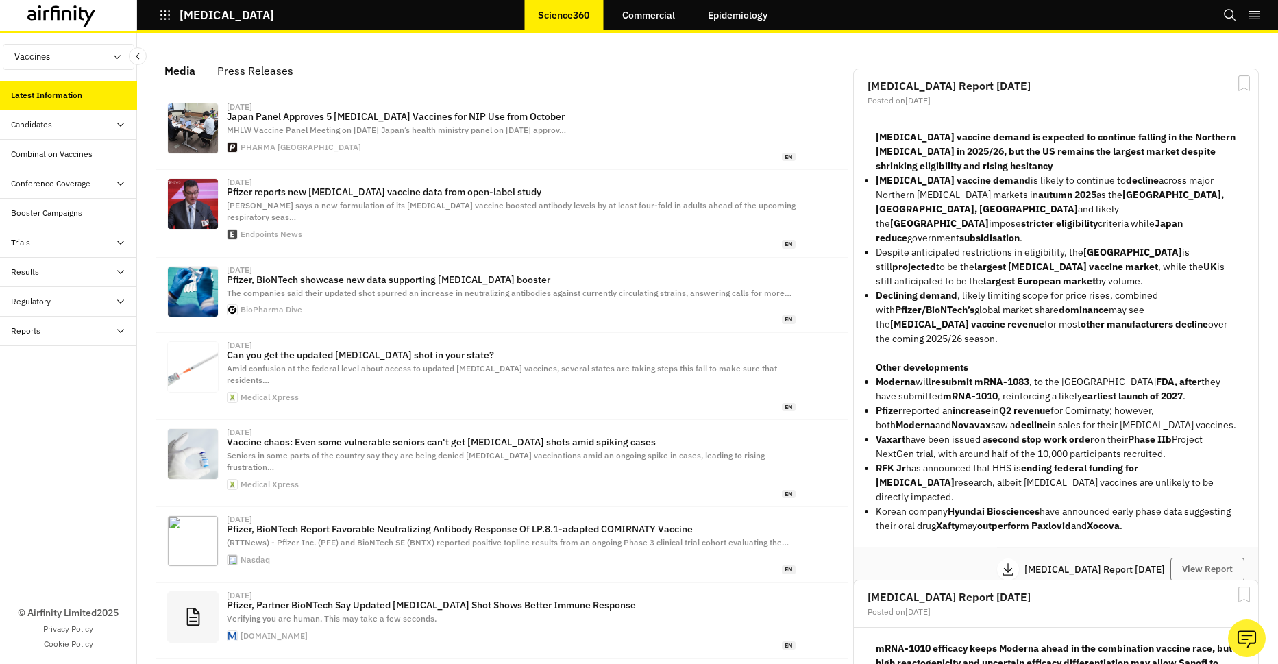 The image size is (1278, 664). Describe the element at coordinates (1132, 396) in the screenshot. I see `strong: earliest launch of 2027` at that location.